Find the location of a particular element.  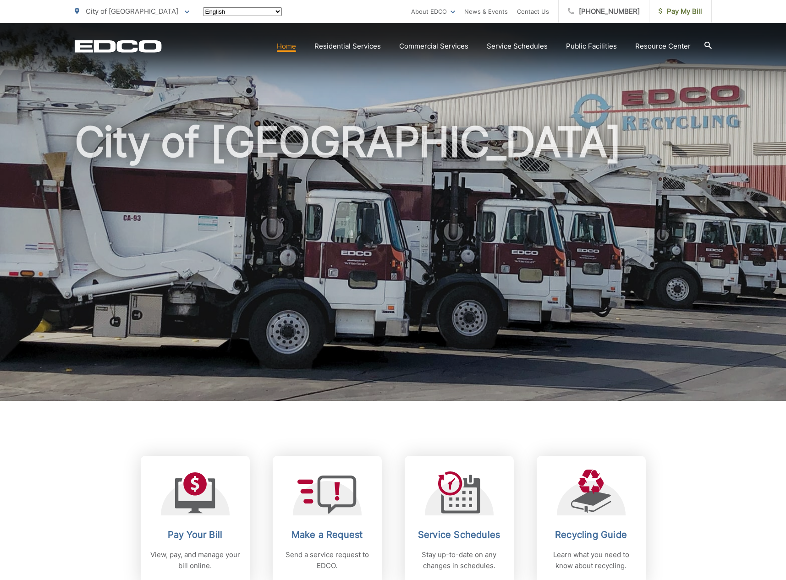

p: Stay up-to-date on any changes in schedules. is located at coordinates (459, 561).